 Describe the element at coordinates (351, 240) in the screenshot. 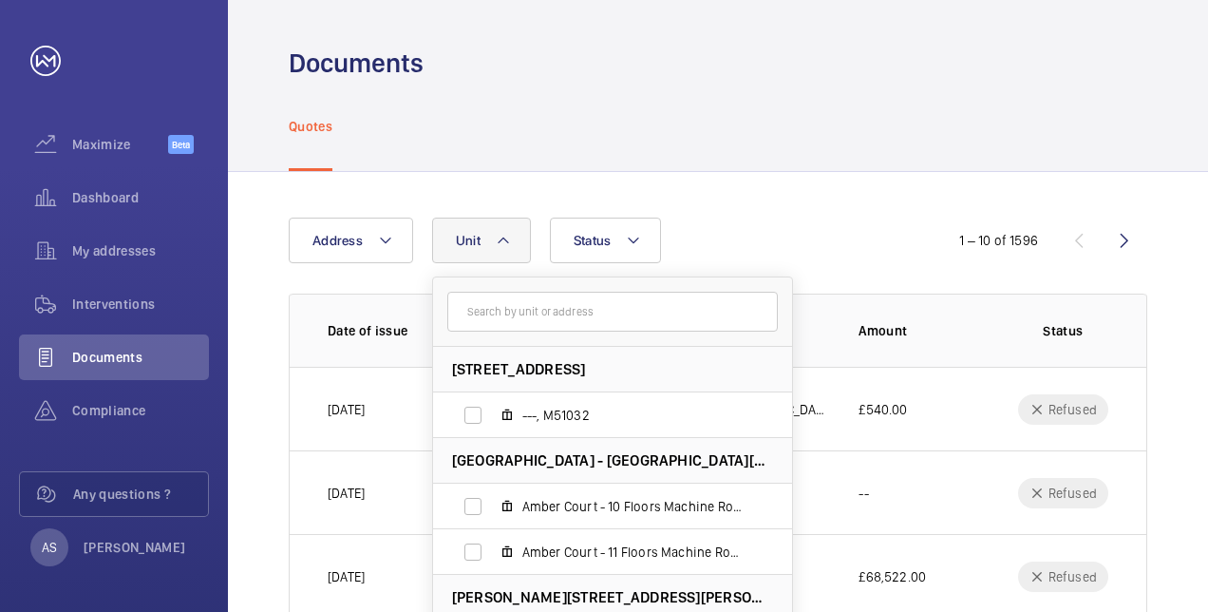

I see `button: Address` at that location.